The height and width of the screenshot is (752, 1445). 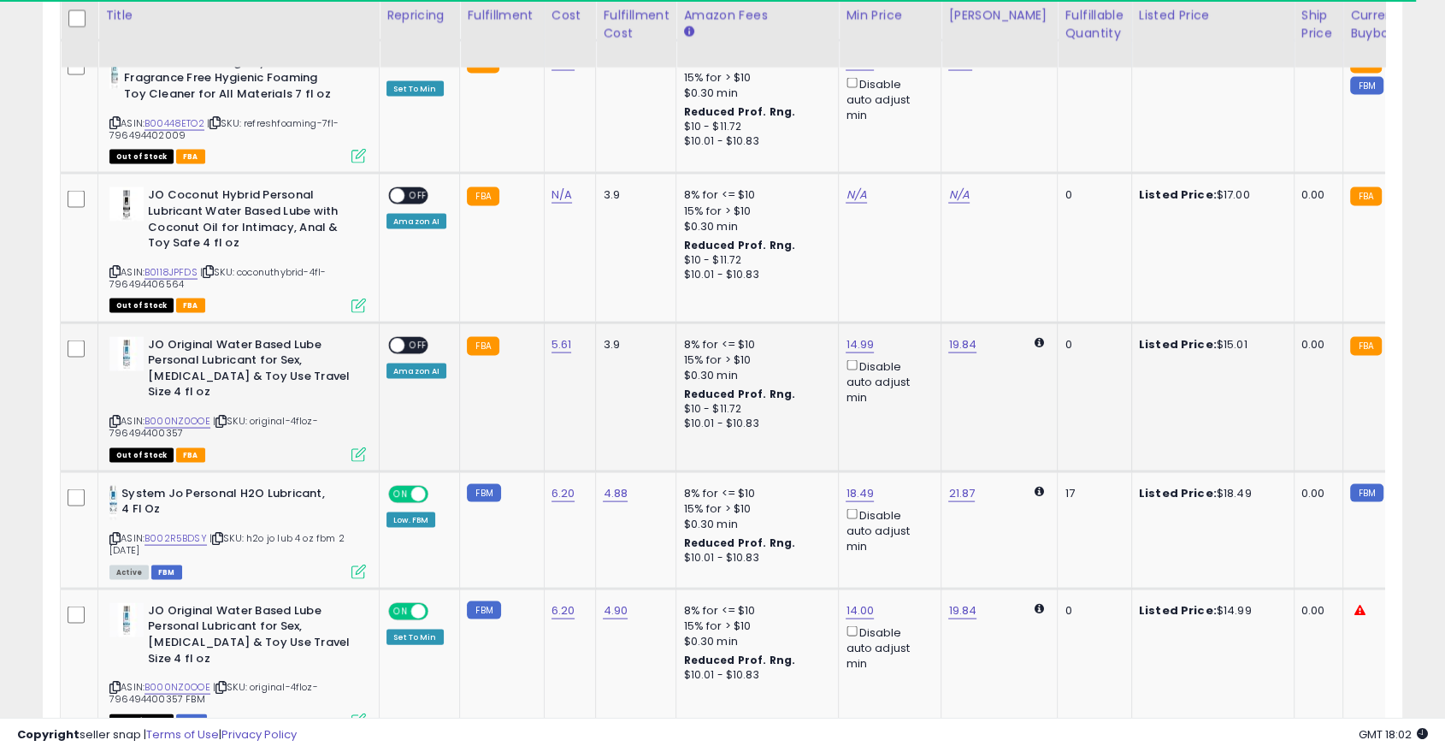 What do you see at coordinates (127, 354) in the screenshot?
I see `img: 31V6yfTS-nL._SL40_.jpg` at bounding box center [127, 354].